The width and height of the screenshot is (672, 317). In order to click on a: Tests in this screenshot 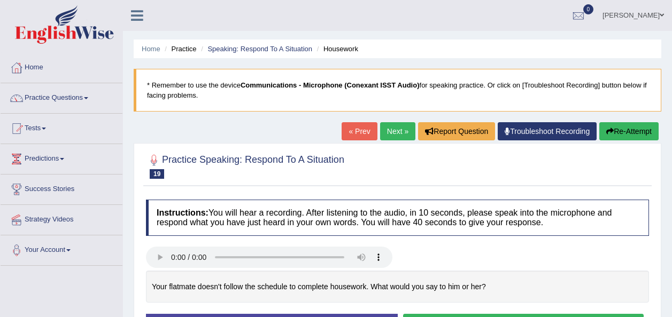, I will do `click(61, 127)`.